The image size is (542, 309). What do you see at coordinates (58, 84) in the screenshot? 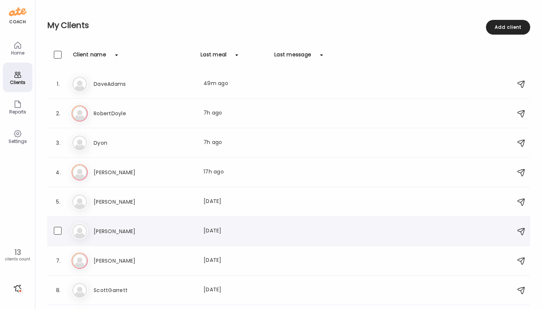
I see `div: 1.` at bounding box center [58, 84].